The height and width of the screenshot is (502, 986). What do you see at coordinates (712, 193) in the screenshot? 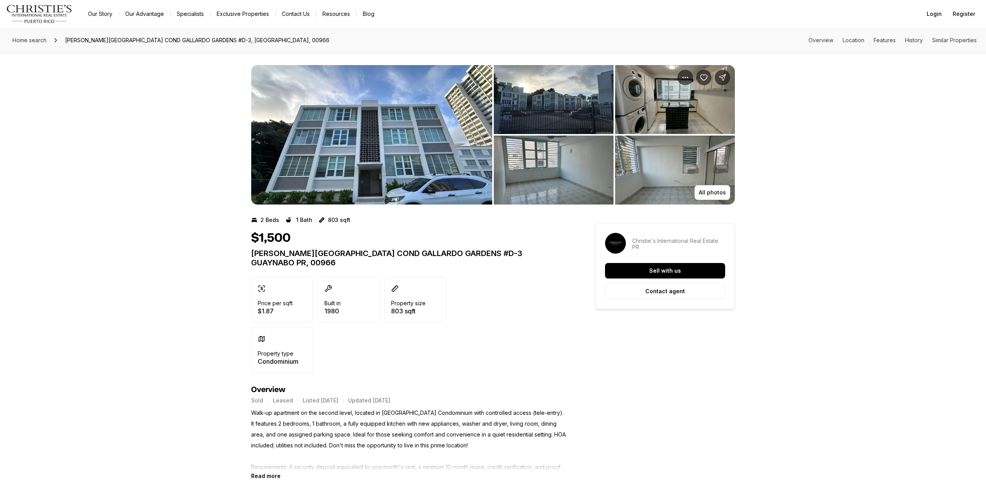
I see `p: All photos` at bounding box center [712, 193].